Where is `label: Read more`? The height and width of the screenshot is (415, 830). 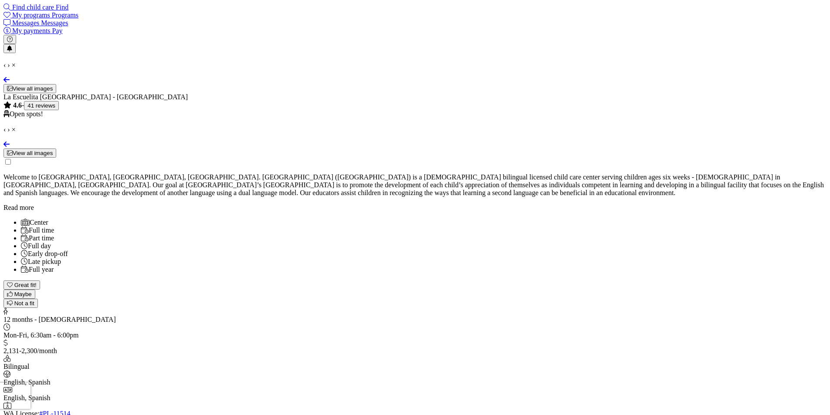
label: Read more is located at coordinates (19, 207).